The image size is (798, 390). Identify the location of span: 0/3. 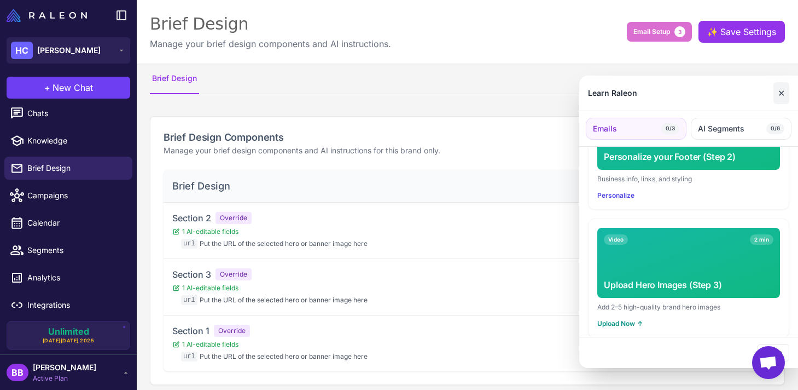
(670, 129).